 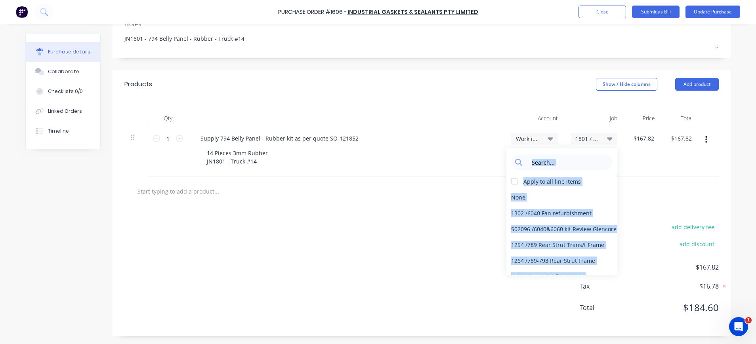 I want to click on div: Purchase Order #1606 -, so click(x=312, y=12).